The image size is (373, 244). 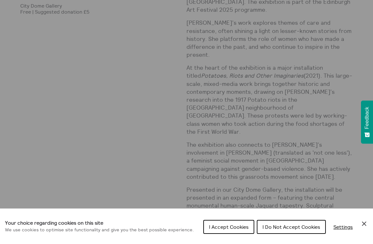 What do you see at coordinates (343, 227) in the screenshot?
I see `span: Settings` at bounding box center [343, 227].